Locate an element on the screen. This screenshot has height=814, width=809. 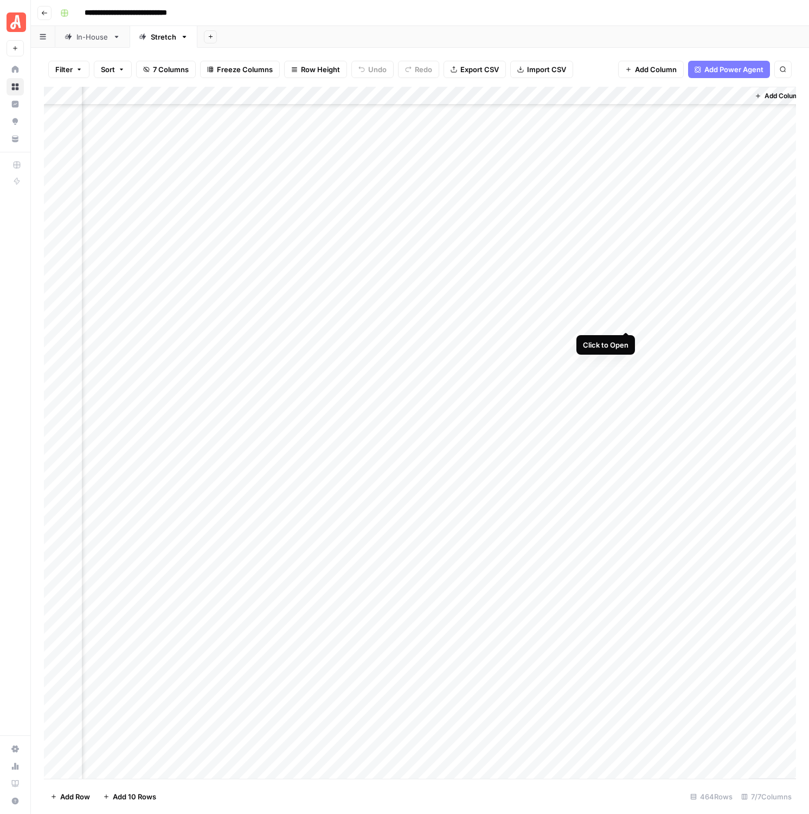
span: Row Height is located at coordinates (320, 69).